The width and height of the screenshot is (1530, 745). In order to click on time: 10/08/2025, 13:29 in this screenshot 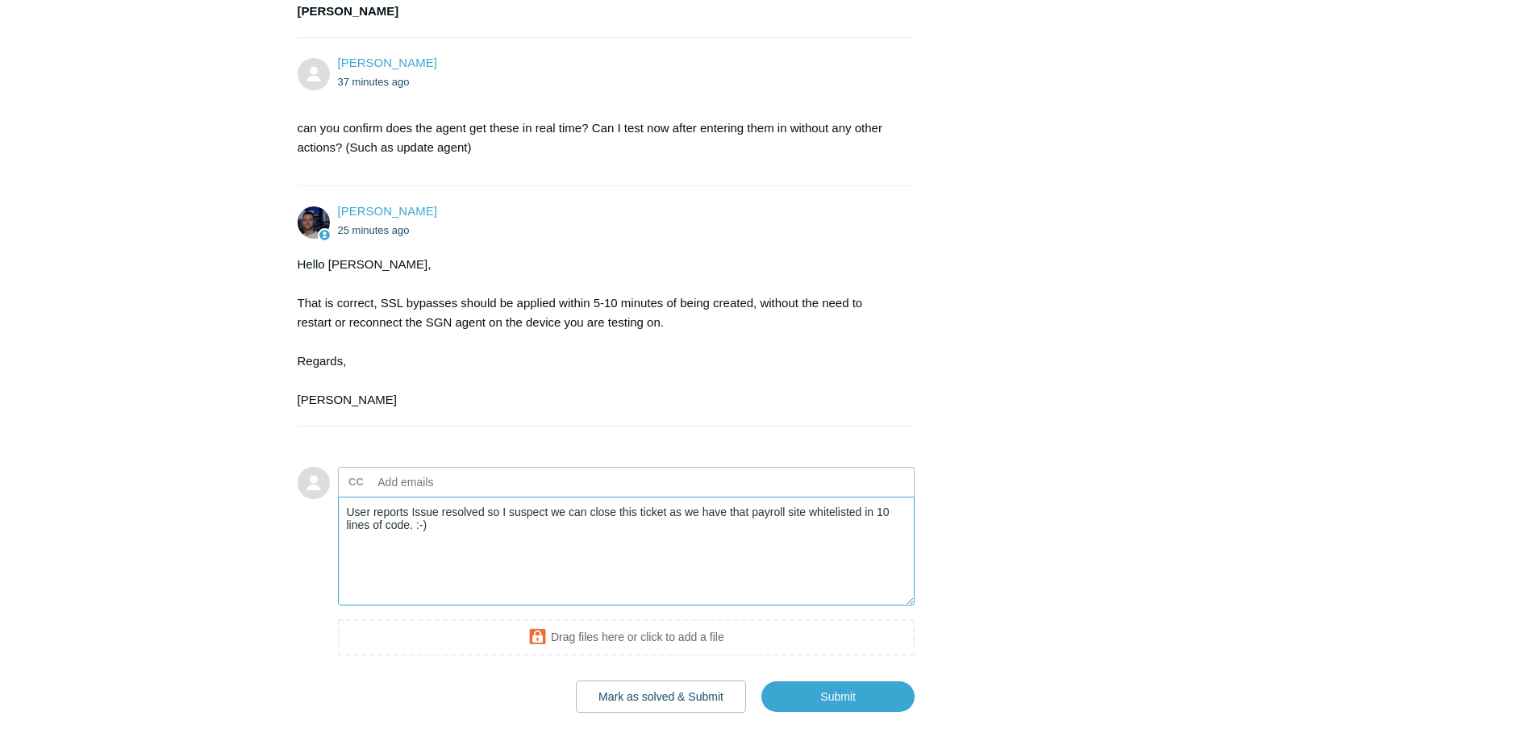, I will do `click(373, 230)`.